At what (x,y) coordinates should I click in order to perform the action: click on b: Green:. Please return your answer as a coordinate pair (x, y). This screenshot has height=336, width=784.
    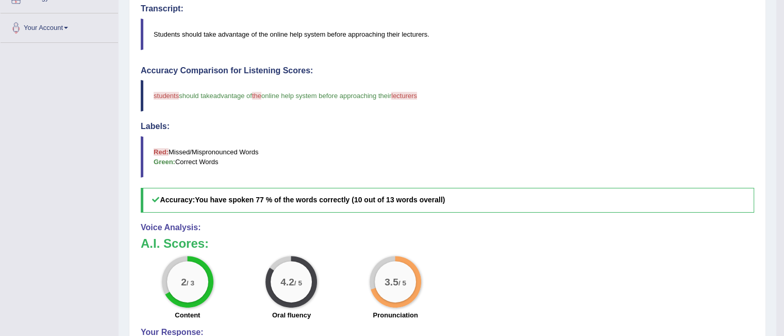
    Looking at the image, I should click on (164, 161).